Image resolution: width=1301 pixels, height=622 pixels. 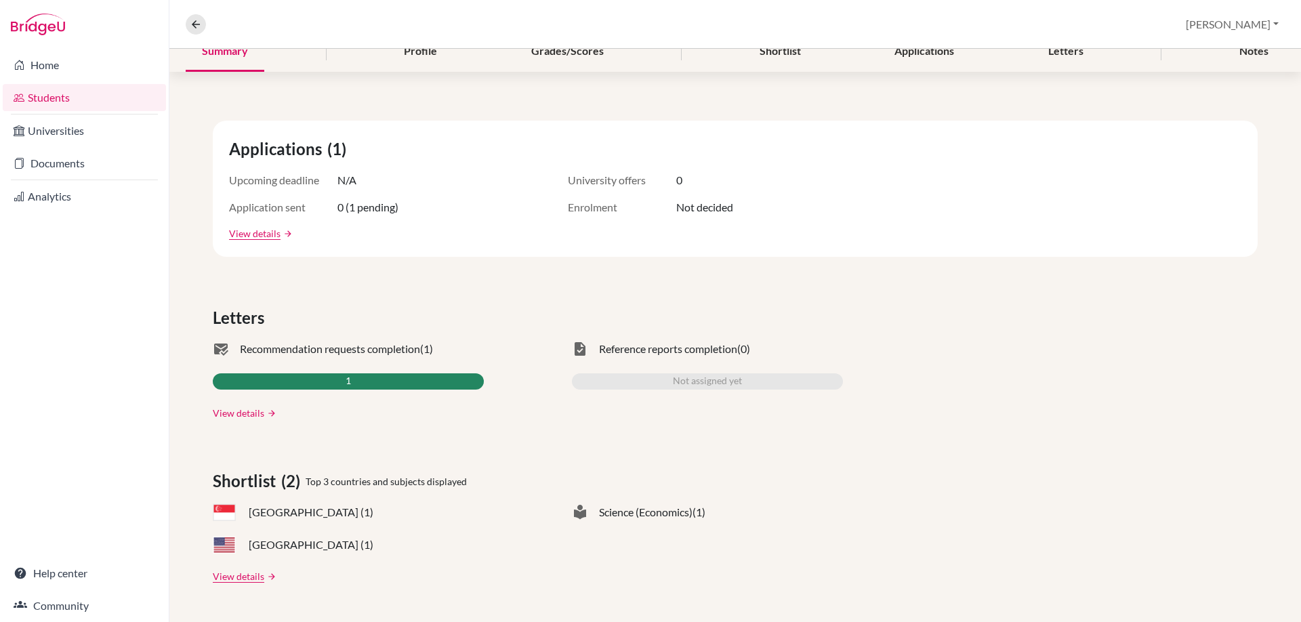 I want to click on a: Community, so click(x=84, y=606).